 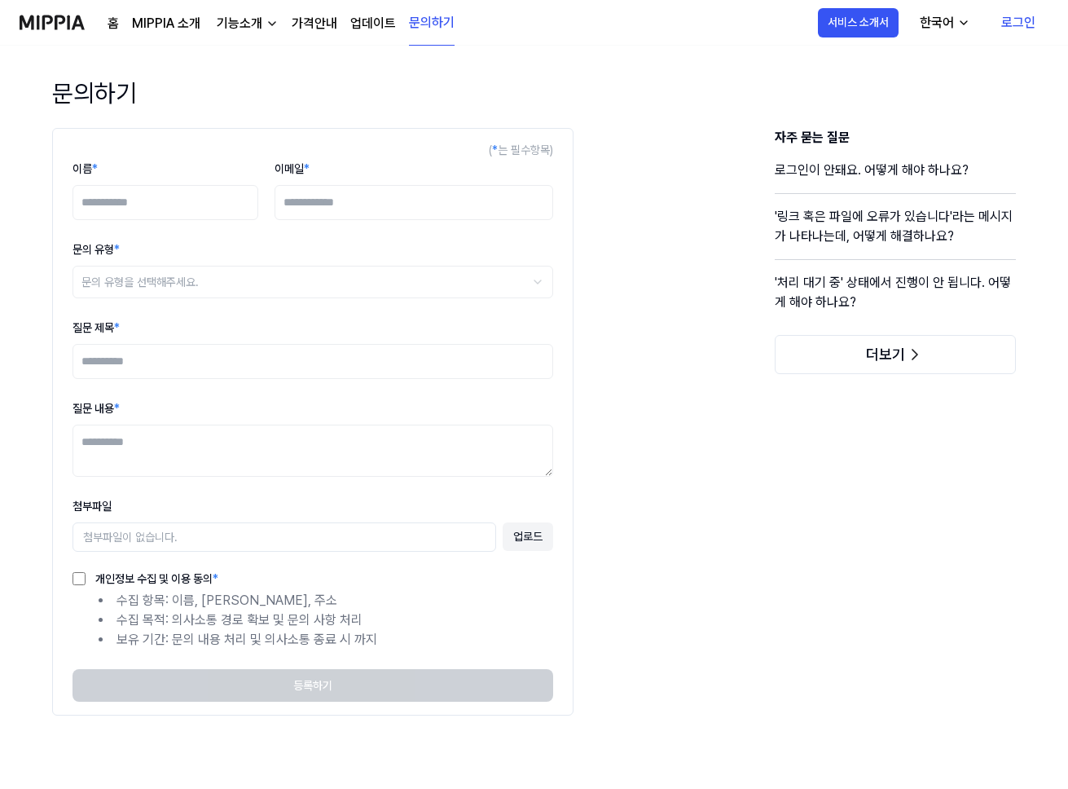 I want to click on h1: 문의하기, so click(x=95, y=93).